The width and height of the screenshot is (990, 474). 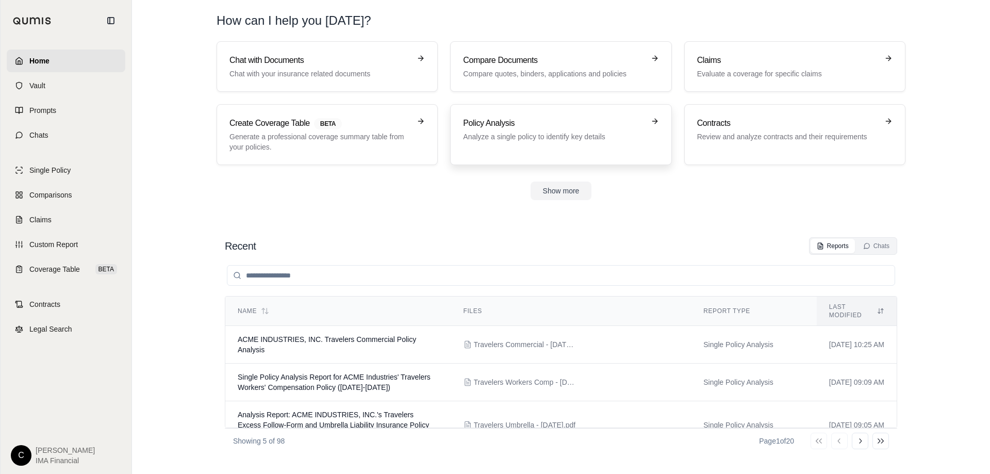 What do you see at coordinates (51, 195) in the screenshot?
I see `span: Comparisons` at bounding box center [51, 195].